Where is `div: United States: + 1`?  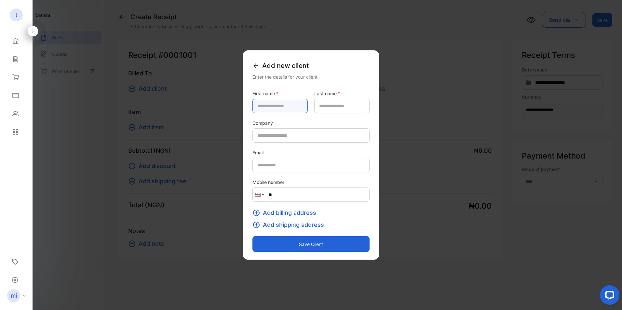 div: United States: + 1 is located at coordinates (259, 195).